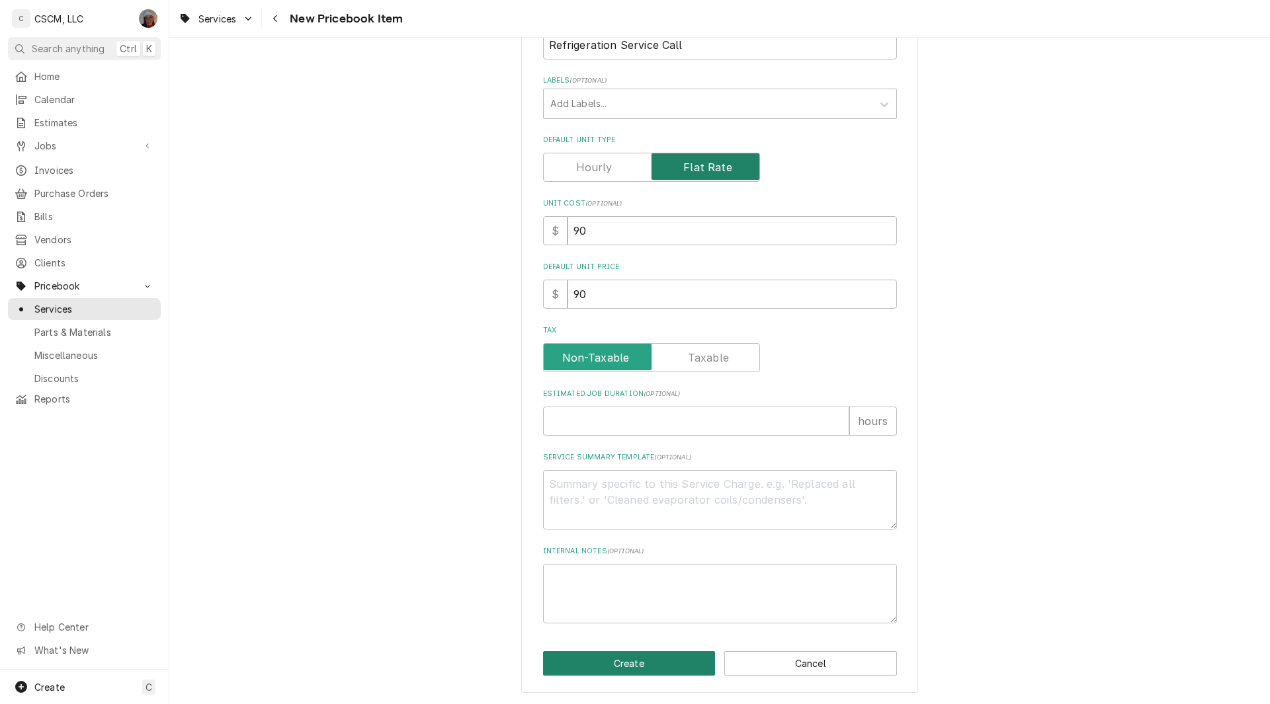 This screenshot has width=1270, height=704. What do you see at coordinates (128, 48) in the screenshot?
I see `span: Ctrl` at bounding box center [128, 48].